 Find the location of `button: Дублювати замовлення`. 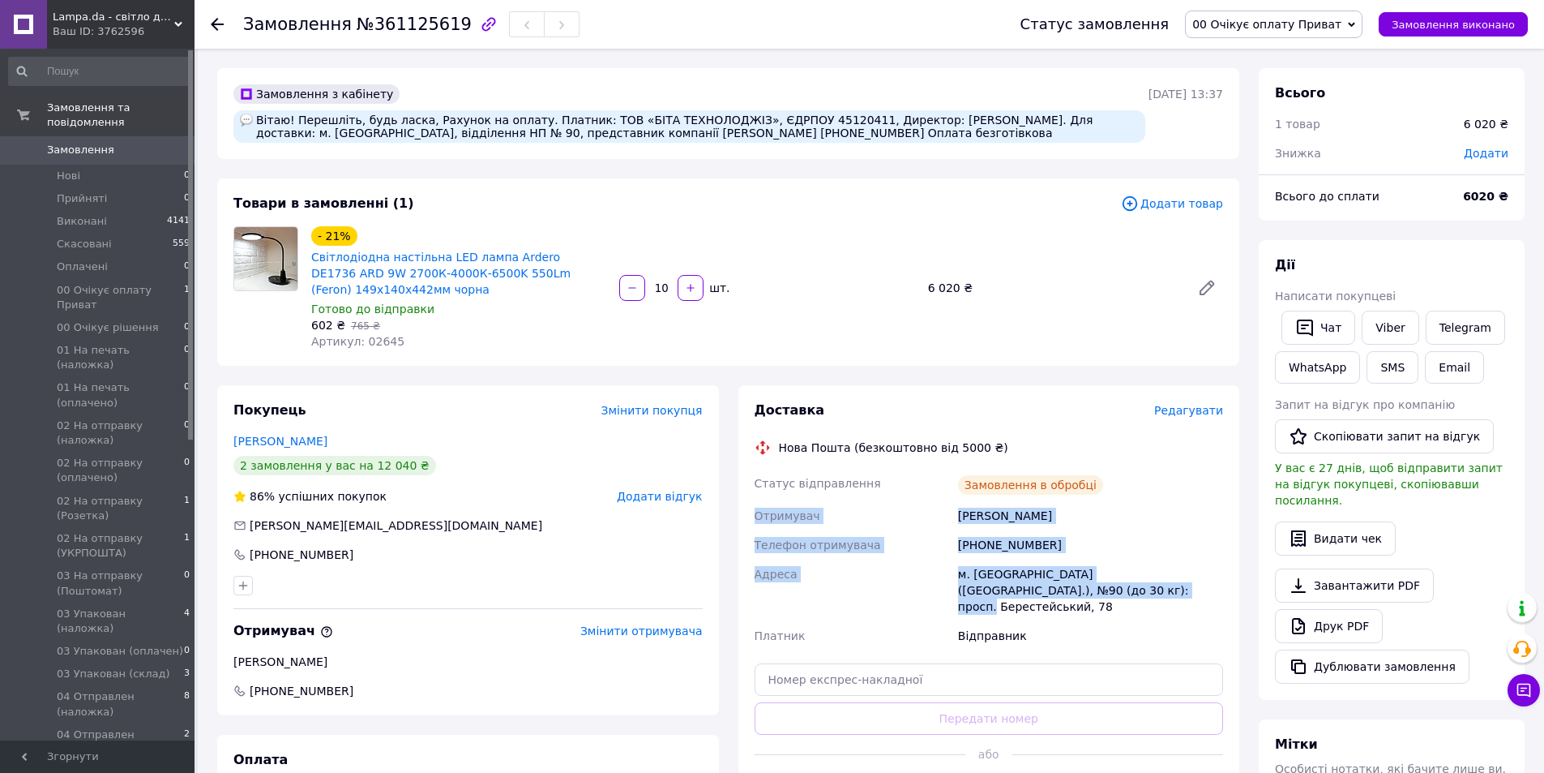

button: Дублювати замовлення is located at coordinates (1372, 666).